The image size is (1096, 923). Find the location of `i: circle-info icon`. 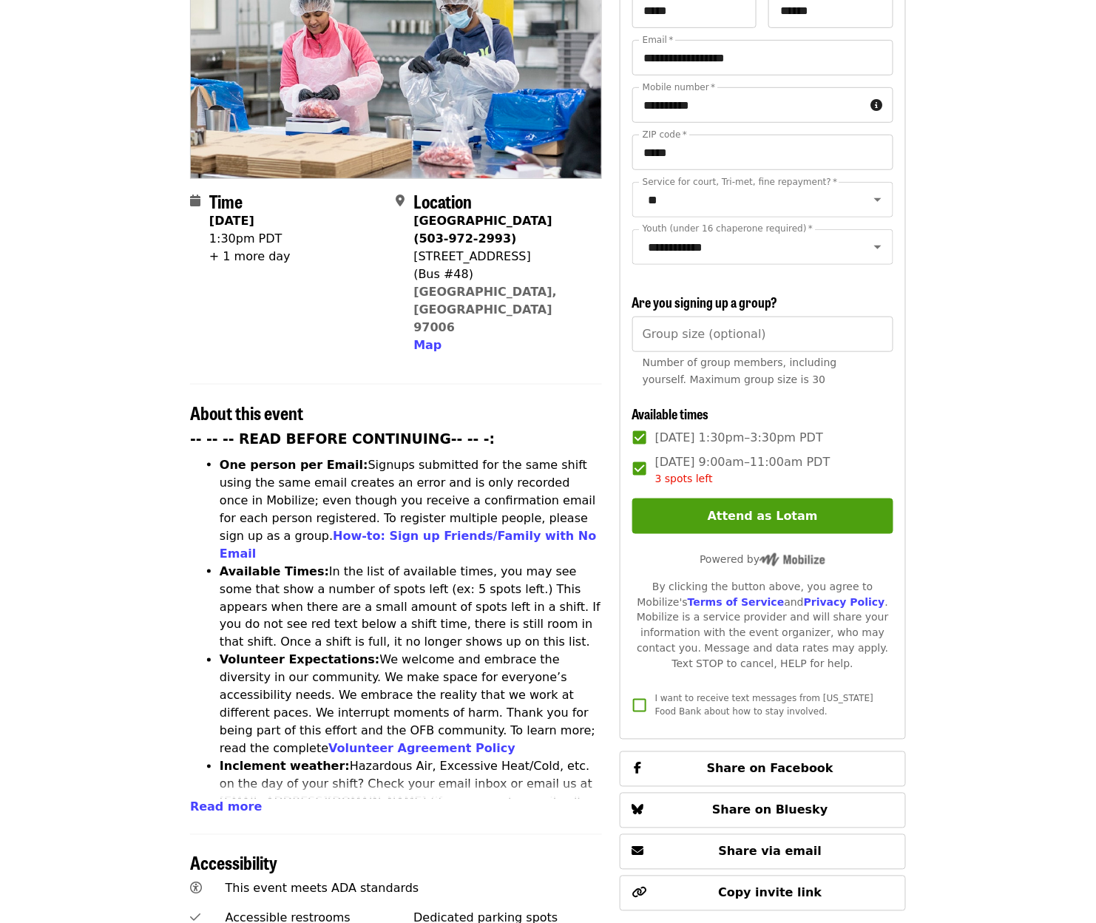

i: circle-info icon is located at coordinates (877, 105).